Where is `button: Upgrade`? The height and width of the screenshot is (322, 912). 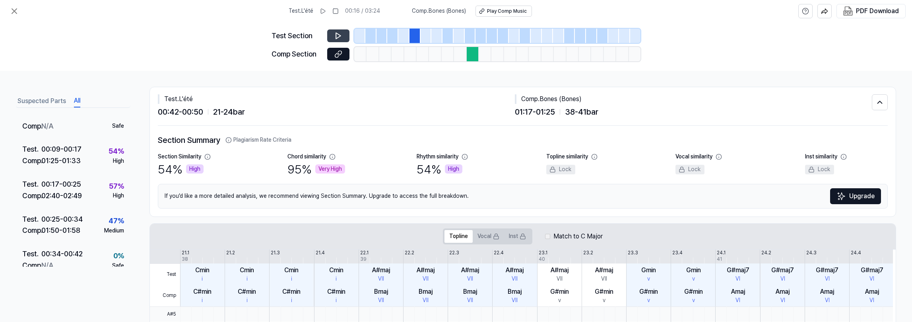
button: Upgrade is located at coordinates (855, 196).